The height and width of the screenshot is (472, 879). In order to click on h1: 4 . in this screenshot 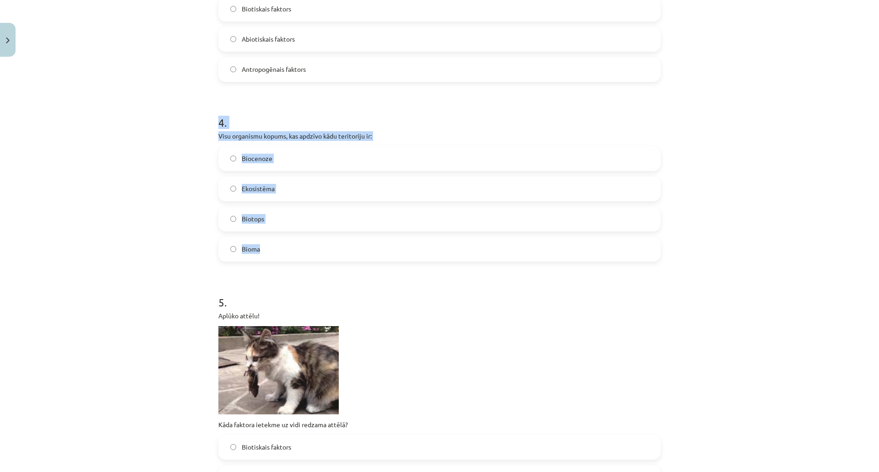, I will do `click(439, 114)`.